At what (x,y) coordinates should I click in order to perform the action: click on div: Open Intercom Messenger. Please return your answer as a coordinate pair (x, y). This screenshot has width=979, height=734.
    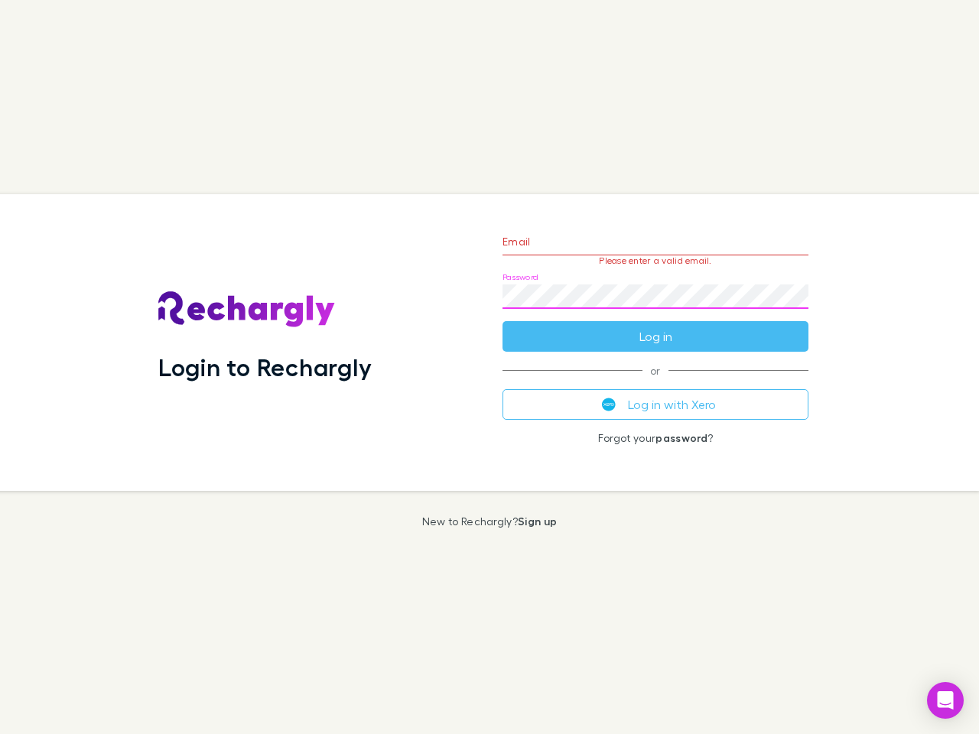
    Looking at the image, I should click on (946, 701).